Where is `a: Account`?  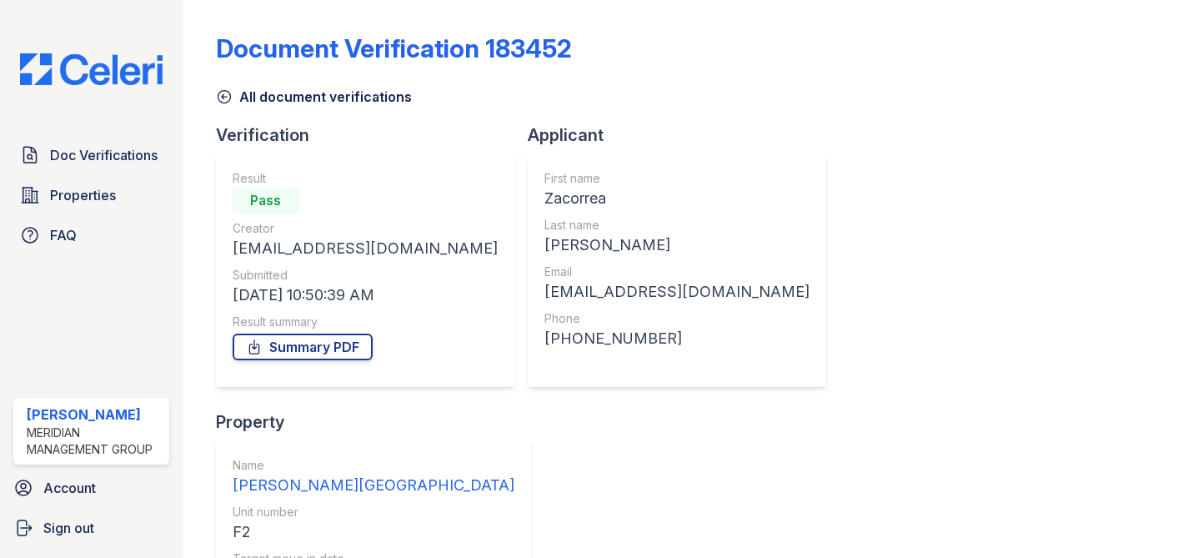 a: Account is located at coordinates (91, 488).